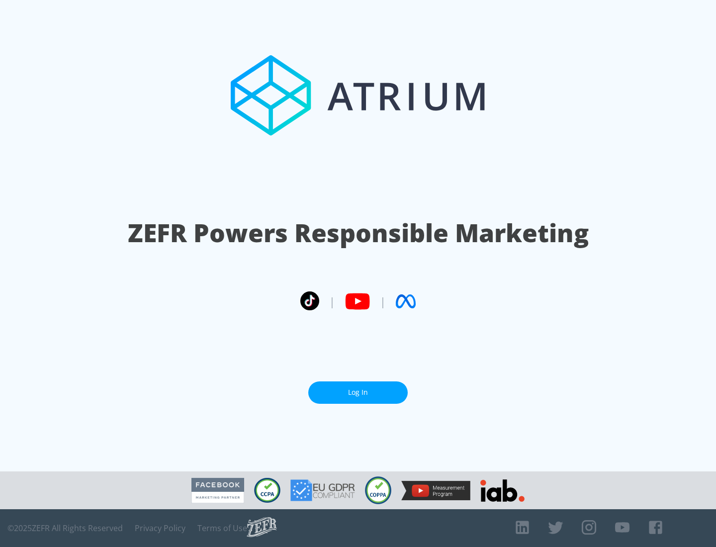 The width and height of the screenshot is (716, 547). Describe the element at coordinates (378, 490) in the screenshot. I see `img: COPPA Compliant` at that location.